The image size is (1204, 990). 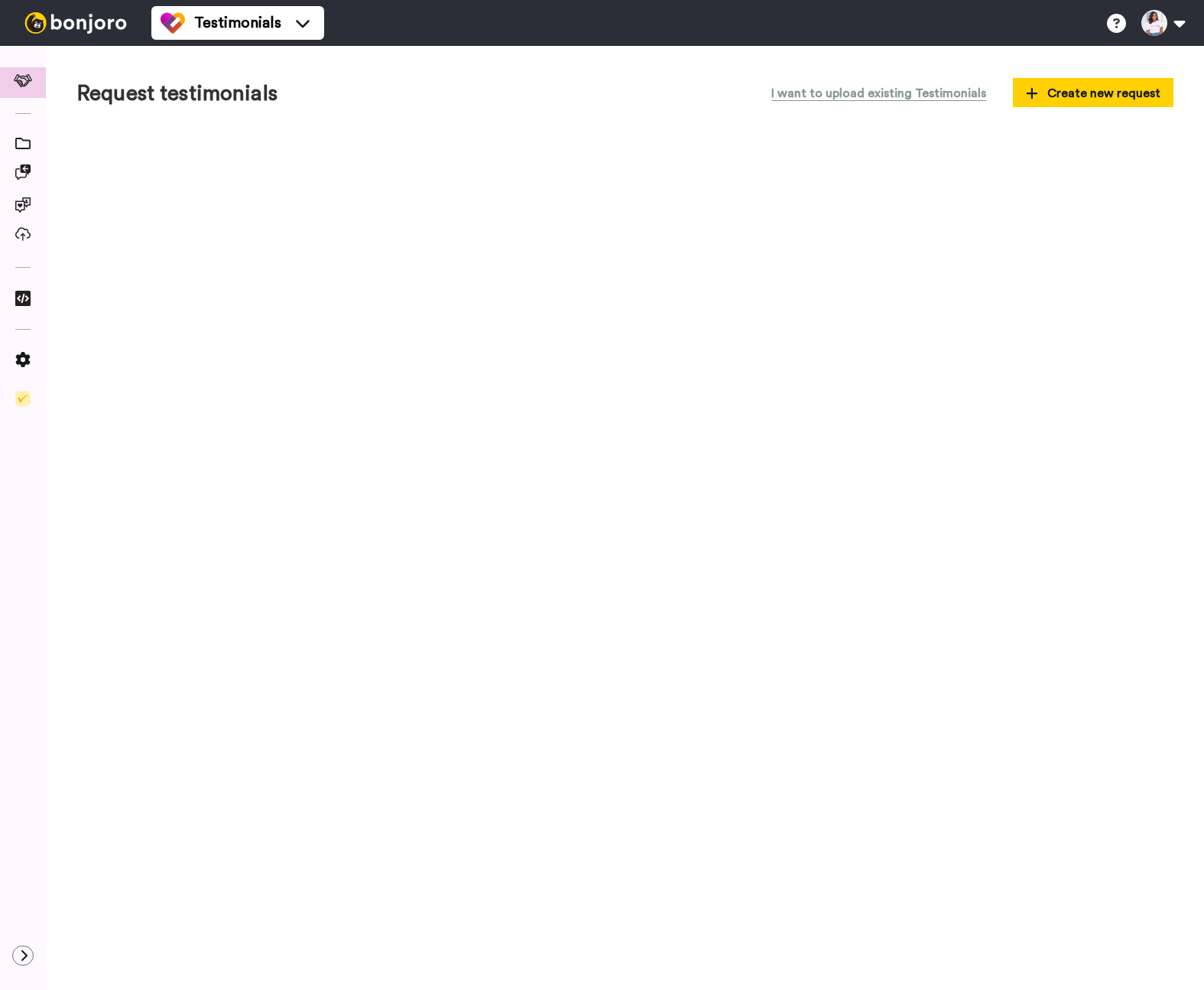 What do you see at coordinates (879, 93) in the screenshot?
I see `button: I want to upload existing Testimonials` at bounding box center [879, 93].